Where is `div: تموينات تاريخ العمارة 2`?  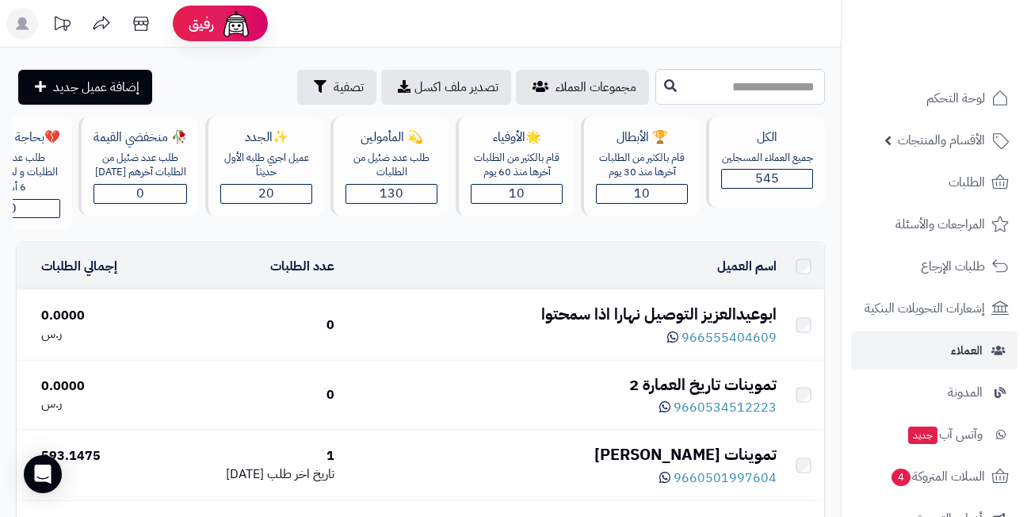 div: تموينات تاريخ العمارة 2 is located at coordinates (562, 384).